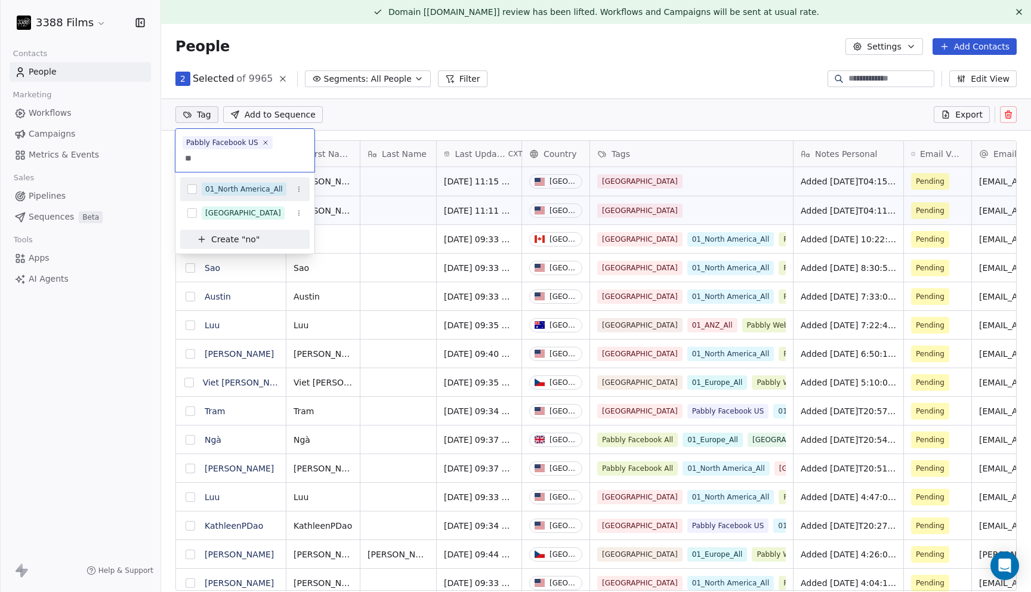  What do you see at coordinates (245, 213) in the screenshot?
I see `div: Suggestions` at bounding box center [245, 213].